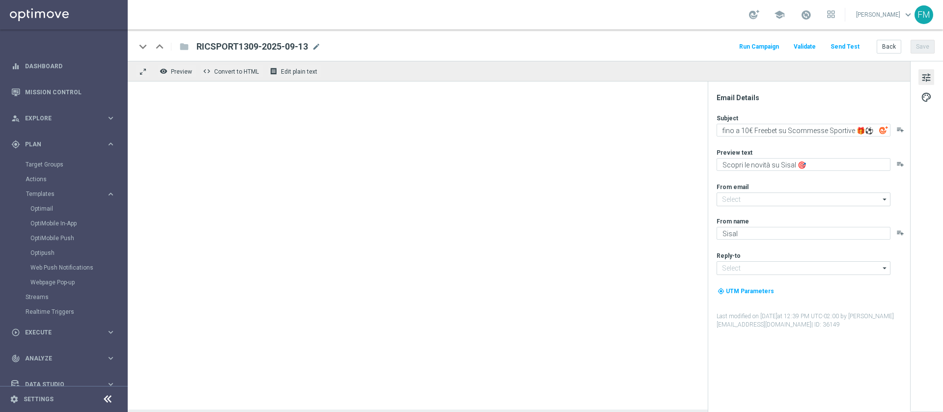 Image resolution: width=943 pixels, height=412 pixels. What do you see at coordinates (66, 238) in the screenshot?
I see `a: OptiMobile Push` at bounding box center [66, 238].